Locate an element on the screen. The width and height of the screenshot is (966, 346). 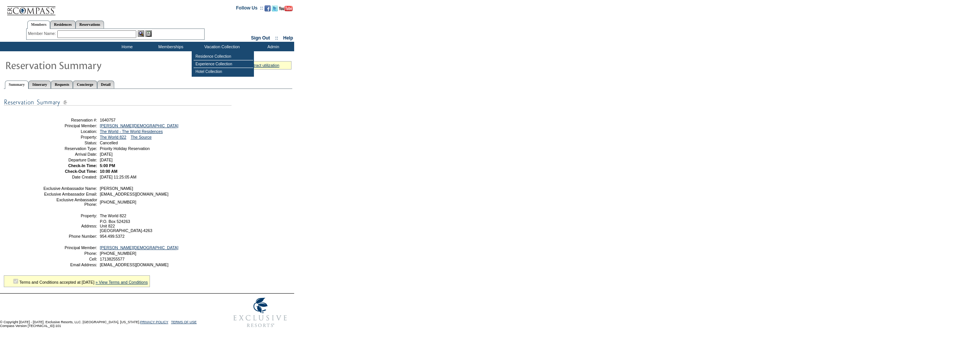
span: 1640757 is located at coordinates (108, 120).